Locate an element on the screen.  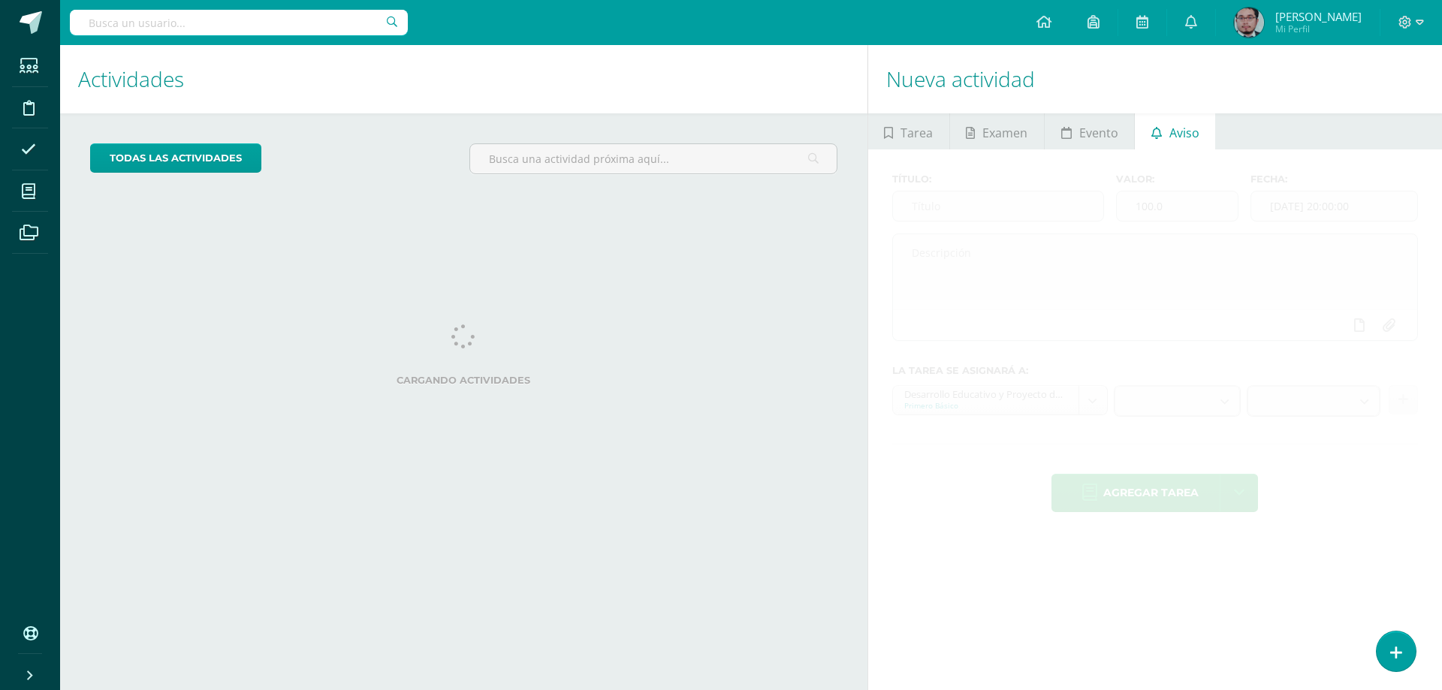
label: Valor: is located at coordinates (1177, 179).